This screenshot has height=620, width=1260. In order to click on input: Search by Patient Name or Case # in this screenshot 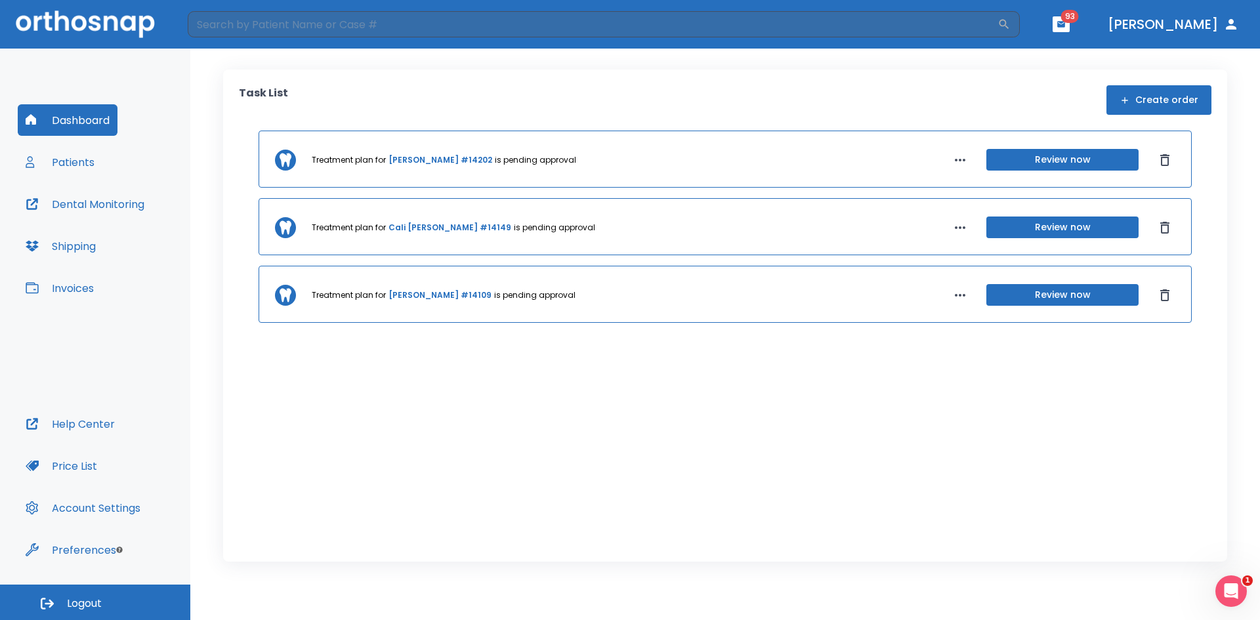, I will do `click(593, 24)`.